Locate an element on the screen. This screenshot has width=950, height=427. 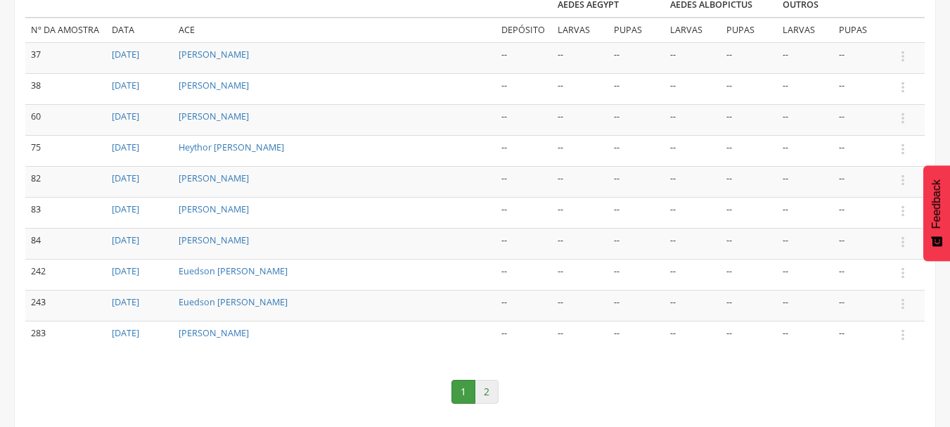
td: 242 is located at coordinates (65, 274).